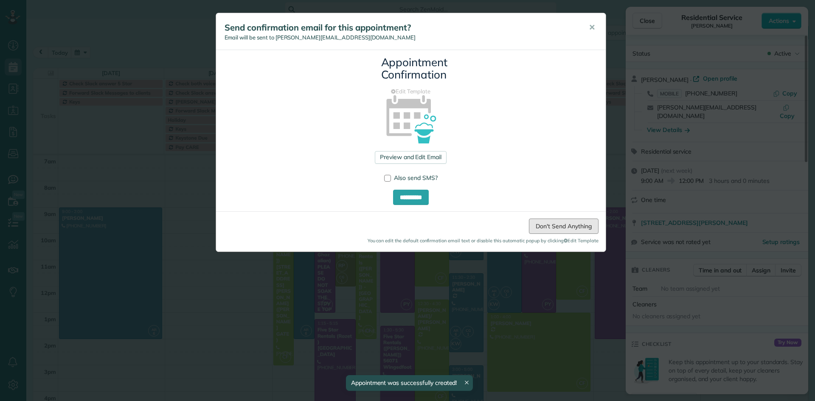  What do you see at coordinates (401, 28) in the screenshot?
I see `h5: Send confirmation email for this appointment?` at bounding box center [401, 28].